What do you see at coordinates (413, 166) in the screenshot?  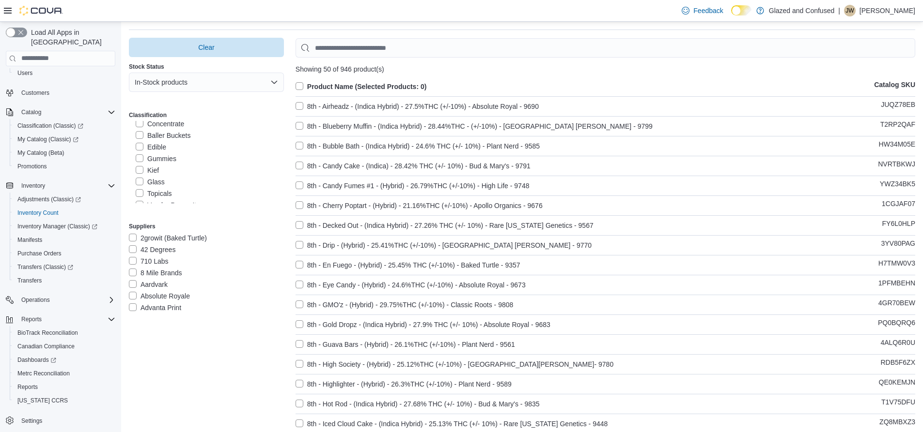 I see `label: 8th - Candy Cake - (Indica) - 28.42% THC (+/- 10%) - Bud & Mary's - 9791` at bounding box center [413, 166].